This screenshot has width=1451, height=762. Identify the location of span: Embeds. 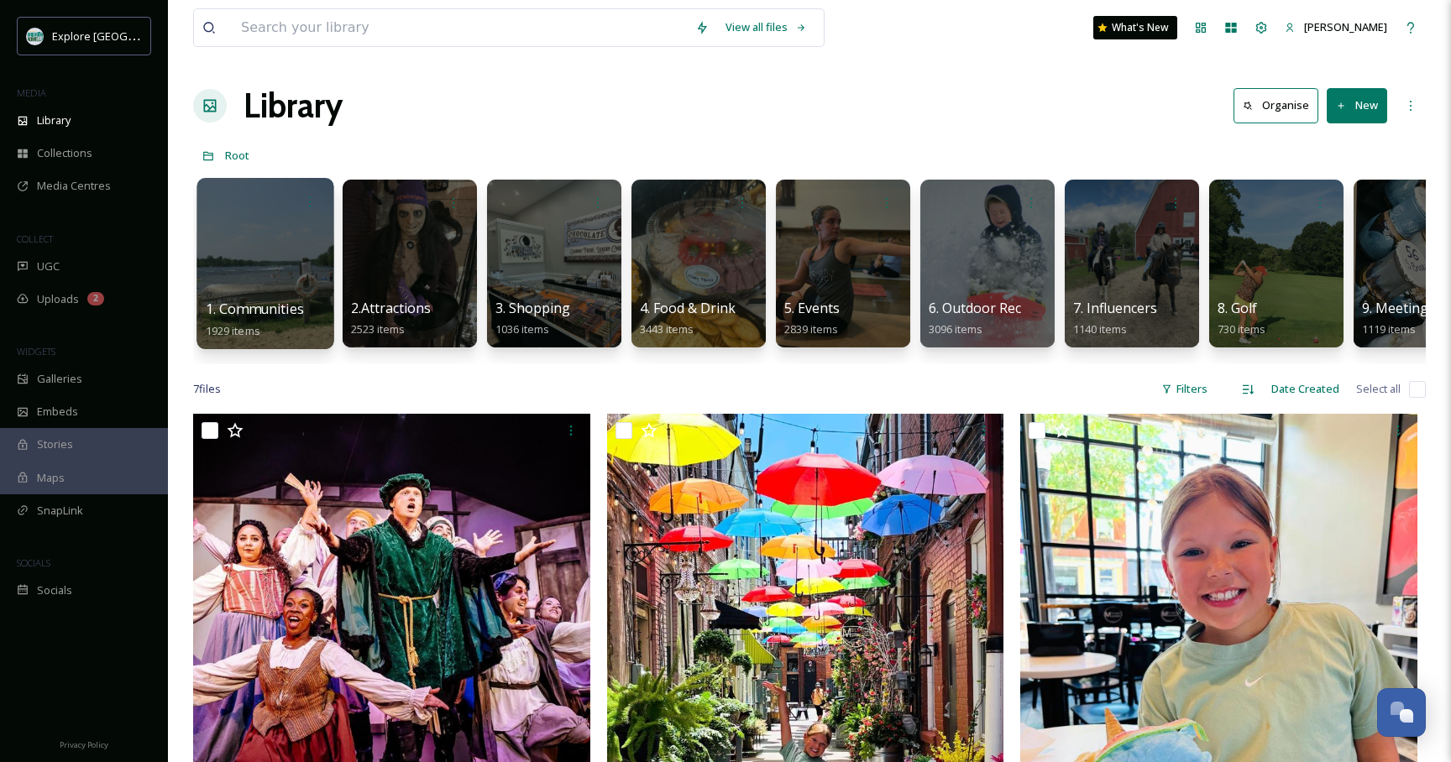
(57, 411).